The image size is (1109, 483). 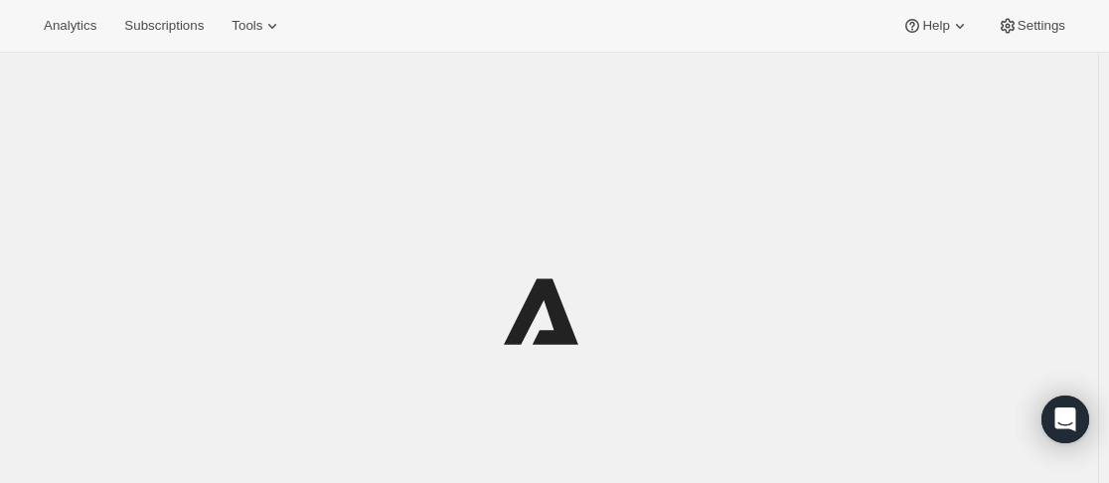 What do you see at coordinates (1065, 419) in the screenshot?
I see `div: Open Intercom Messenger` at bounding box center [1065, 419].